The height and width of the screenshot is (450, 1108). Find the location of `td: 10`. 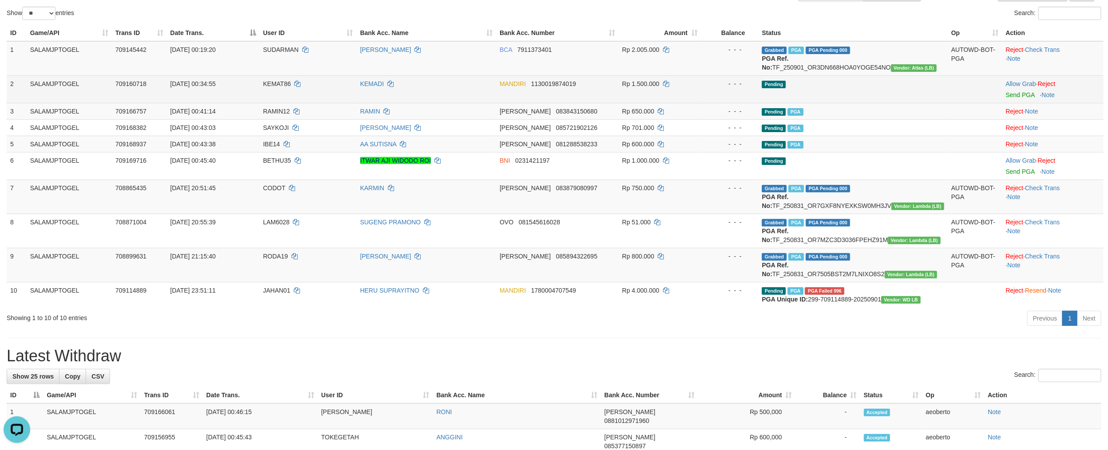

td: 10 is located at coordinates (16, 295).